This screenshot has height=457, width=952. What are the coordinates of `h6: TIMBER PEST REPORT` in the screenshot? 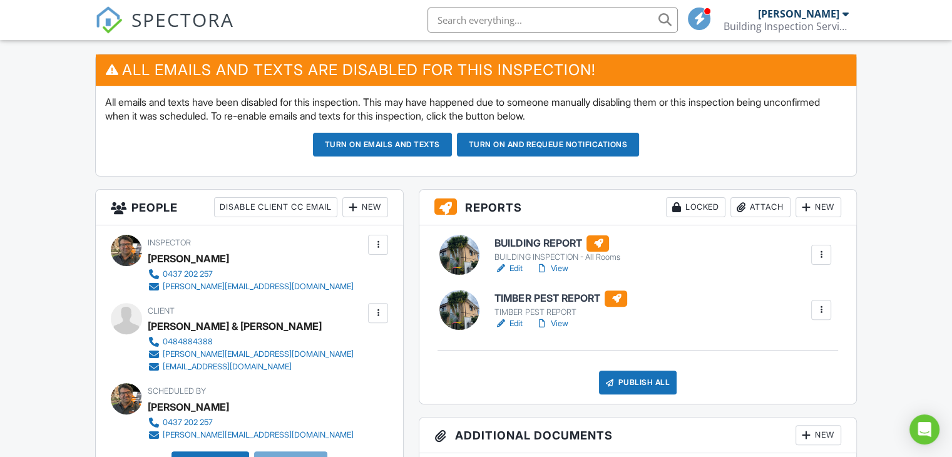 It's located at (561, 298).